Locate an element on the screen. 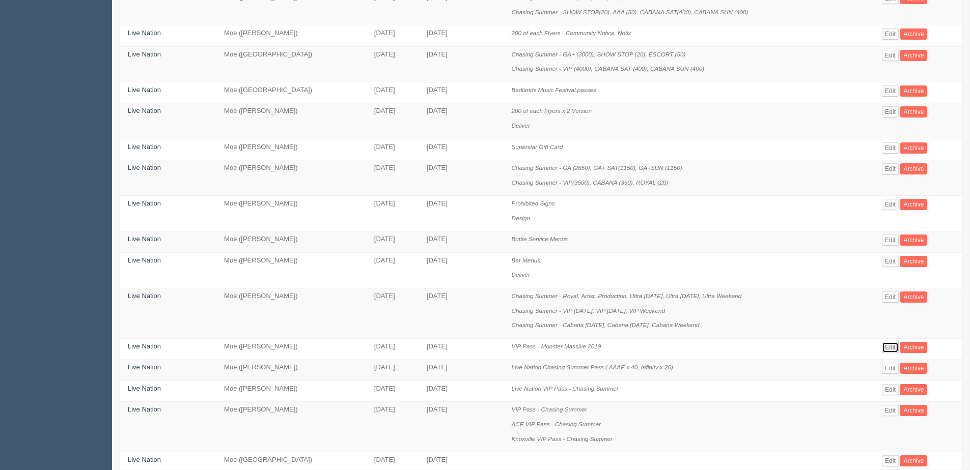  i: Badlands Music Festival passes is located at coordinates (554, 90).